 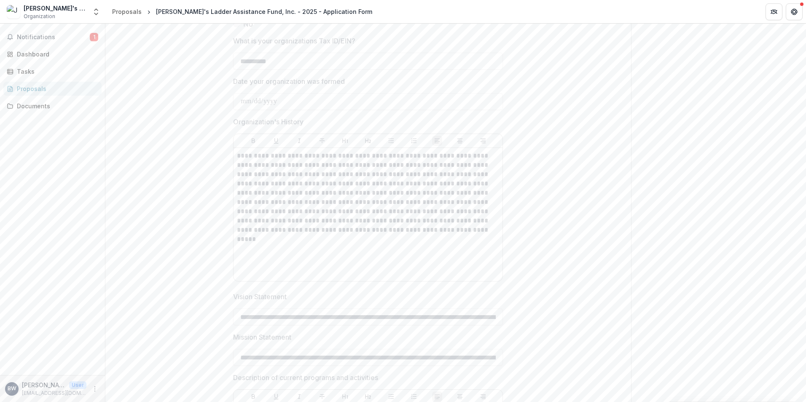 What do you see at coordinates (56, 106) in the screenshot?
I see `div: Documents` at bounding box center [56, 106].